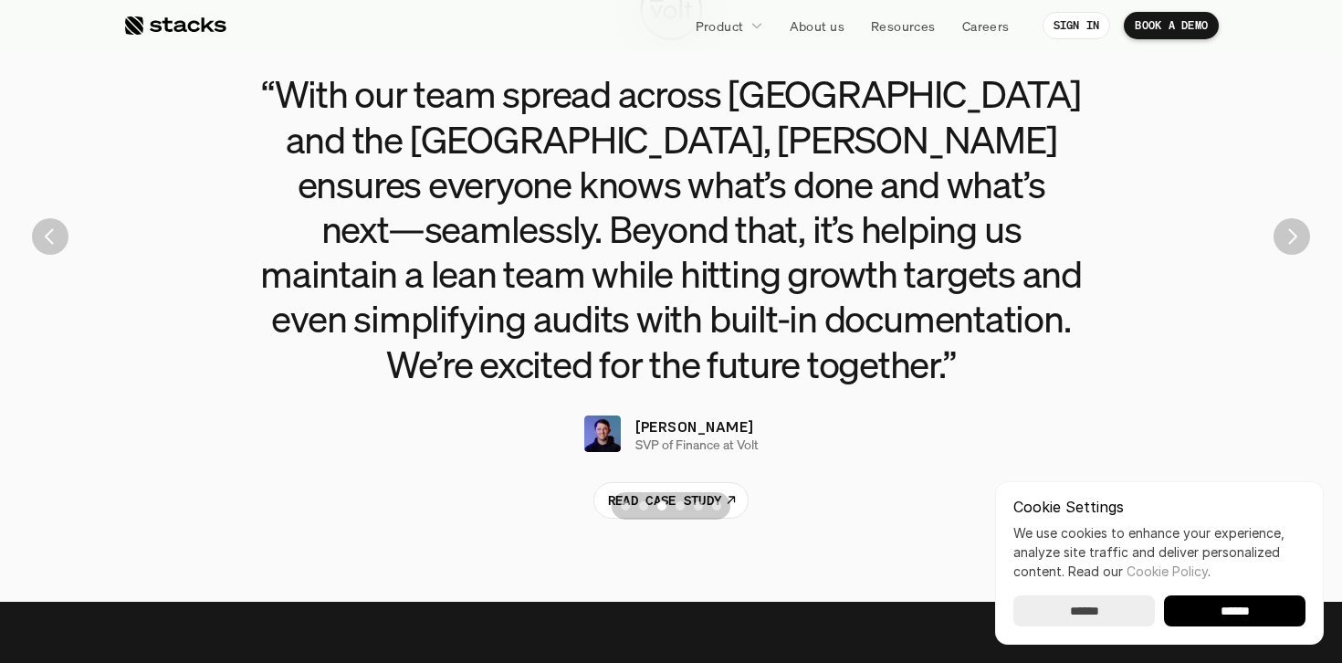  What do you see at coordinates (1159, 551) in the screenshot?
I see `p: We use cookies to enhance your experience, analyze site traffic and deliver personalized content.` at bounding box center [1159, 551].